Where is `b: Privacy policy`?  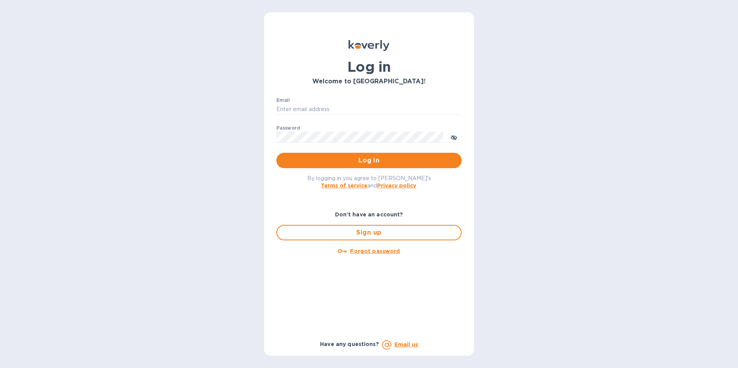 b: Privacy policy is located at coordinates (396, 186).